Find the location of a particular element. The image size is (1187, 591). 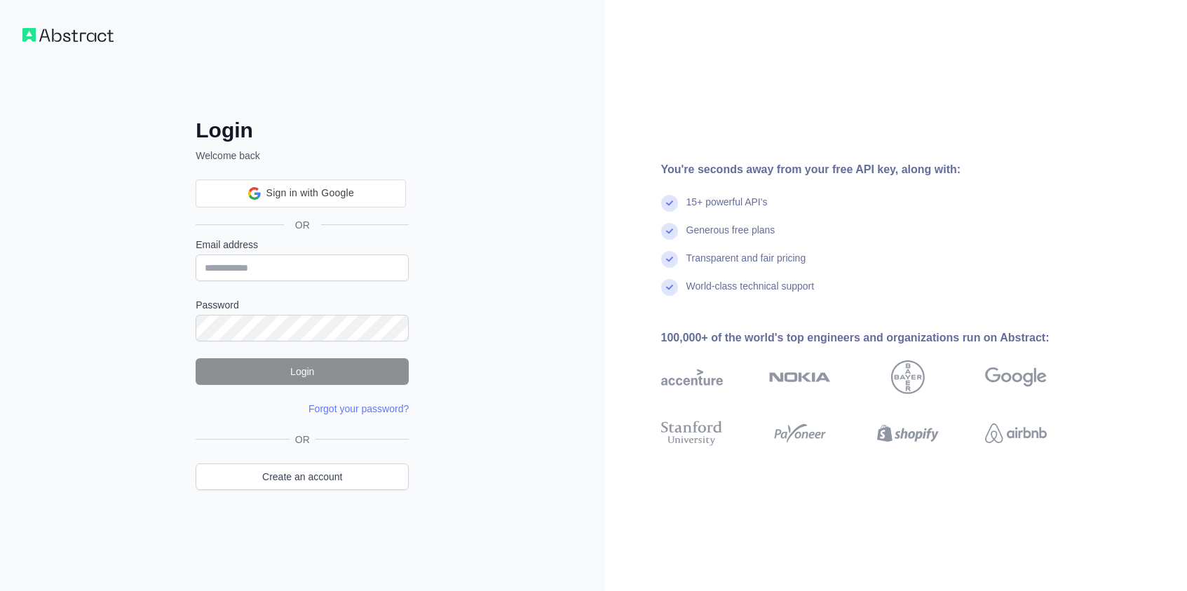

label: Password is located at coordinates (302, 305).